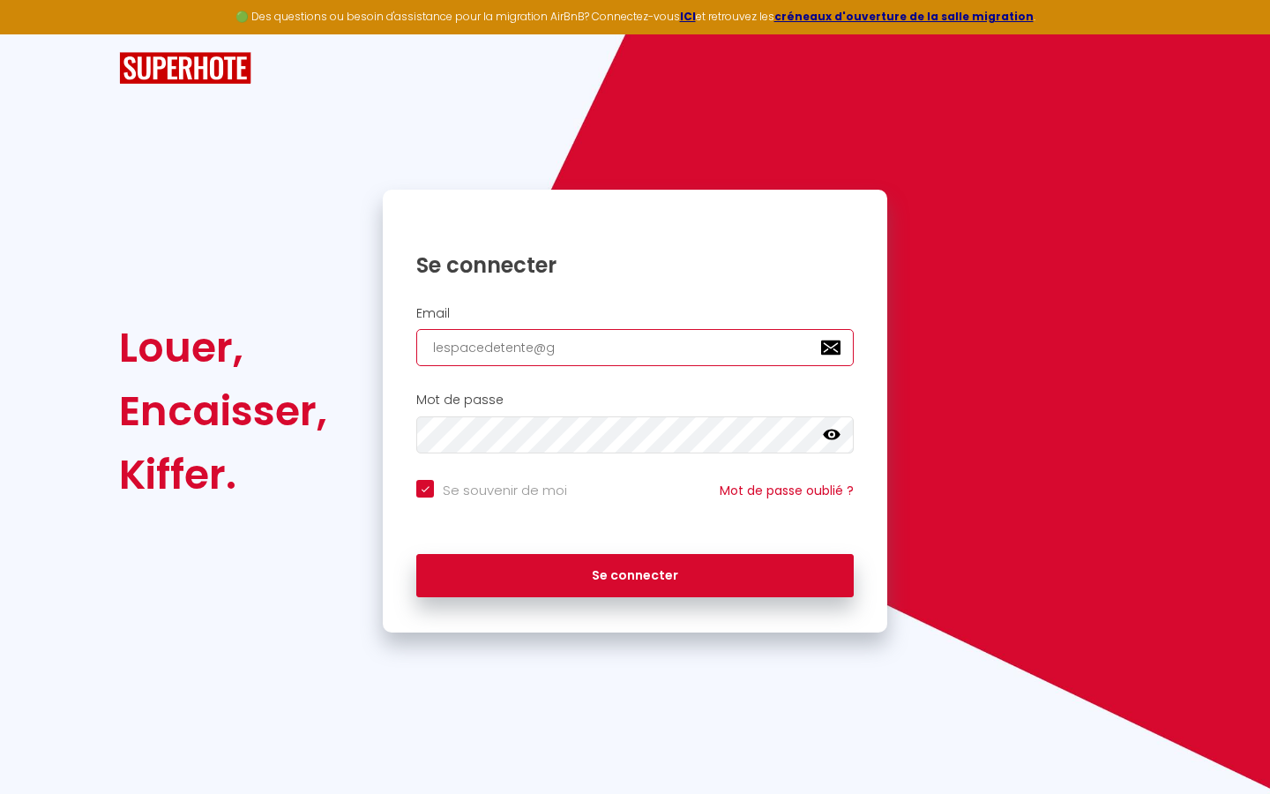 This screenshot has width=1270, height=794. I want to click on div: Louer,, so click(223, 348).